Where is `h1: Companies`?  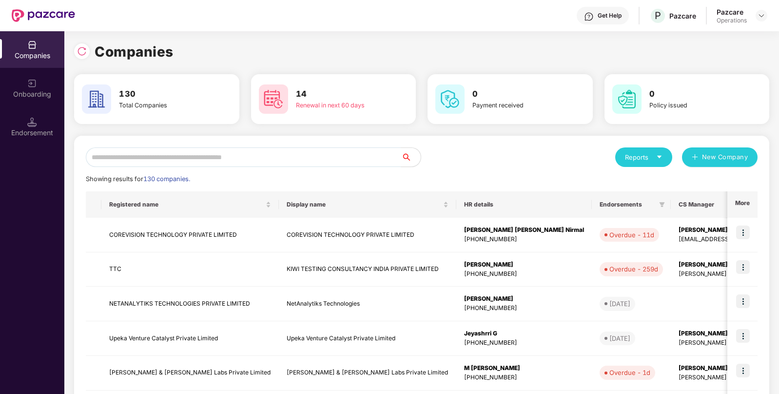
h1: Companies is located at coordinates (134, 52).